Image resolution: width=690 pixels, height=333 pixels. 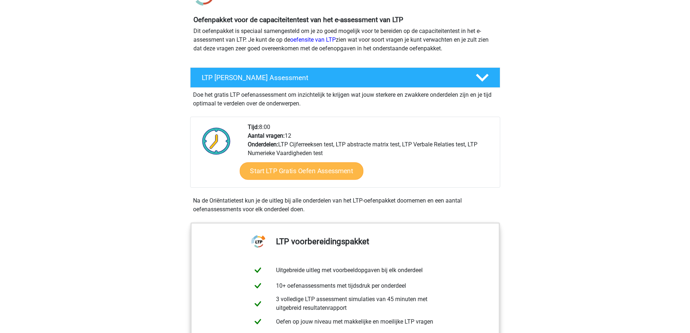 I want to click on img: Klok, so click(x=216, y=141).